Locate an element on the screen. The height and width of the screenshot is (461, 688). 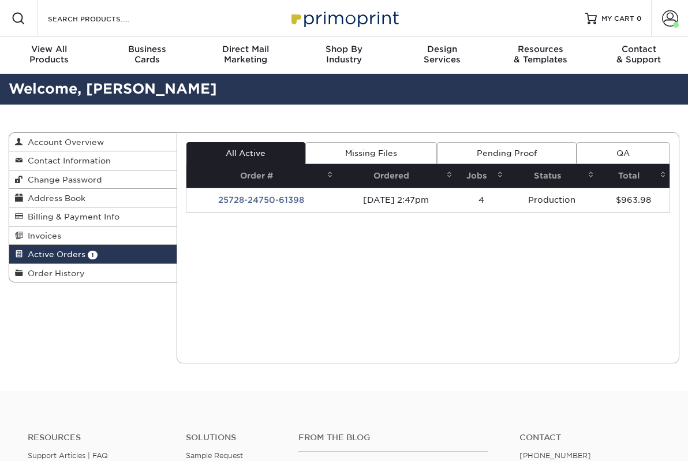
td: 4 is located at coordinates (481, 200).